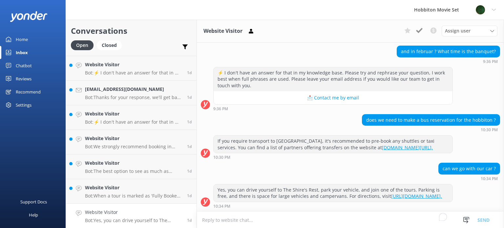  Describe the element at coordinates (33, 215) in the screenshot. I see `div: Help` at that location.